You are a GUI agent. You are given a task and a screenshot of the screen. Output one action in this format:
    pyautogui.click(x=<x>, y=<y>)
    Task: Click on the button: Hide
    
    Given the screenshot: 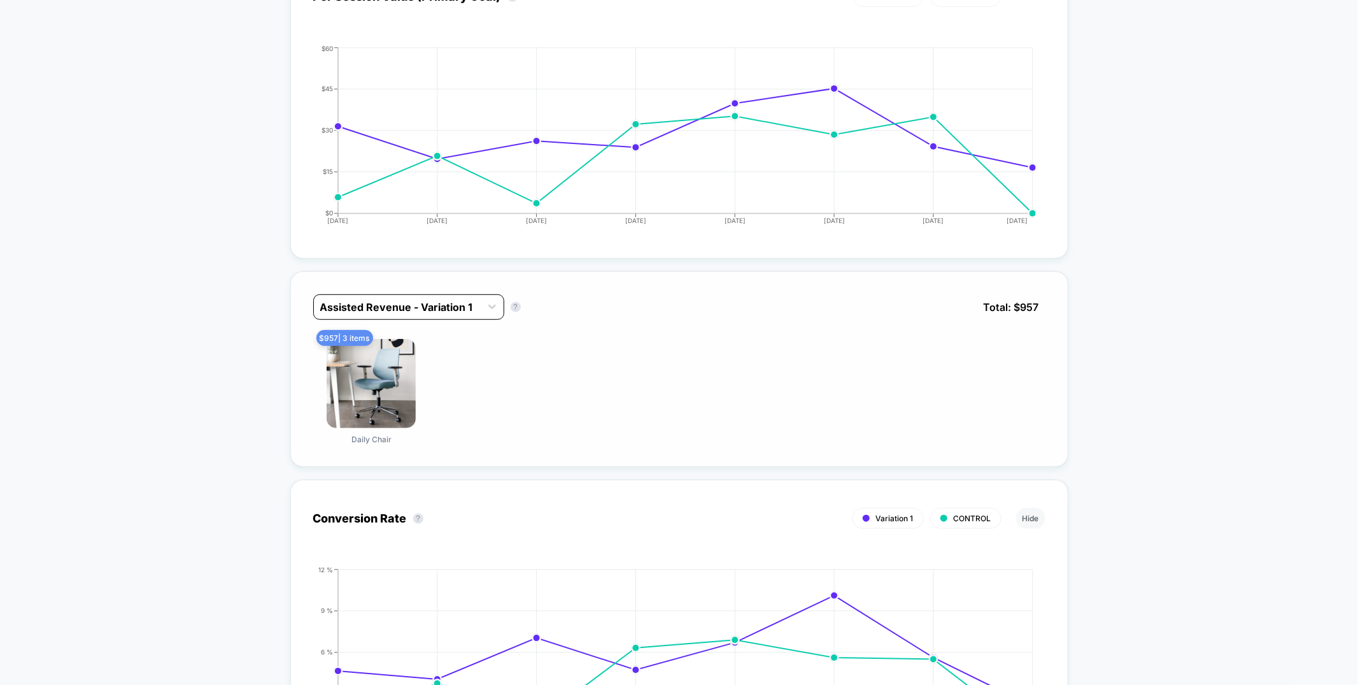 What is the action you would take?
    pyautogui.click(x=1031, y=518)
    